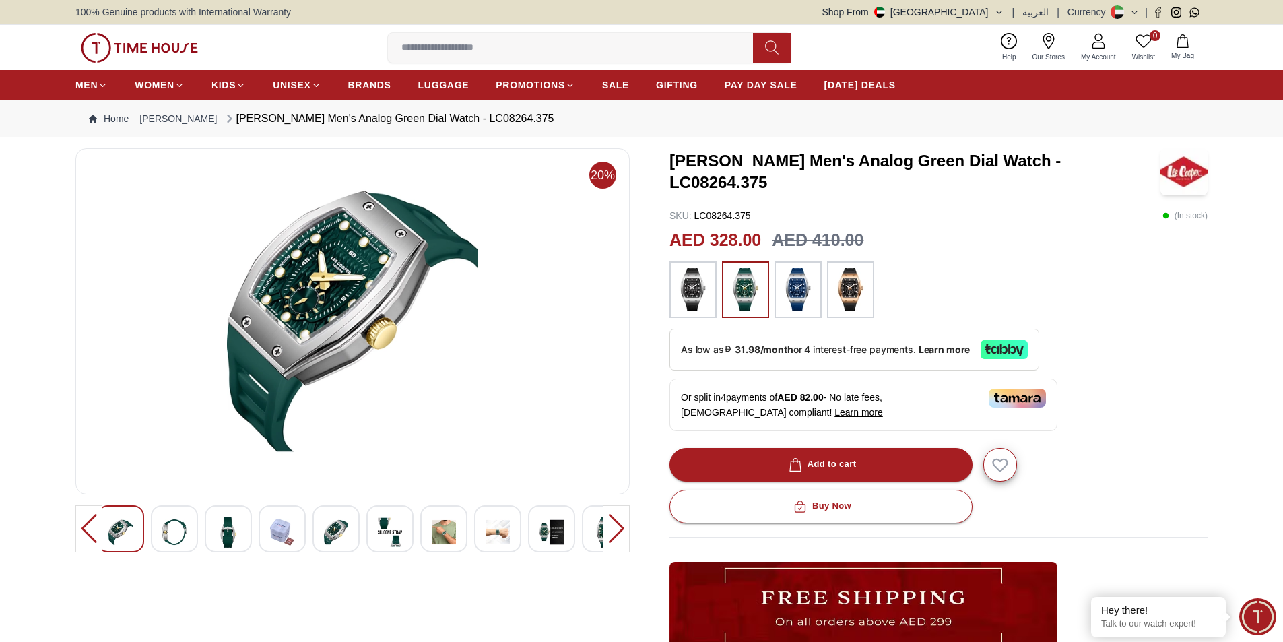  I want to click on span: MEN, so click(86, 85).